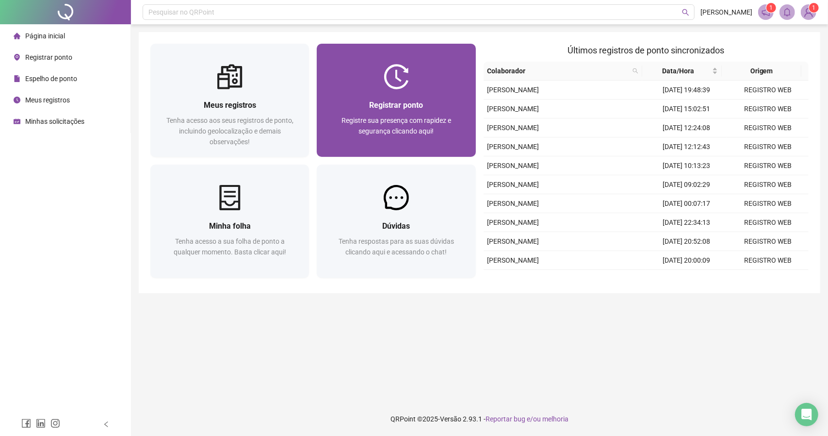 The width and height of the screenshot is (828, 436). I want to click on a: Minha folhaTenha acesso a sua folha de ponto a qualquer momento. Basta clicar aqui!, so click(229, 221).